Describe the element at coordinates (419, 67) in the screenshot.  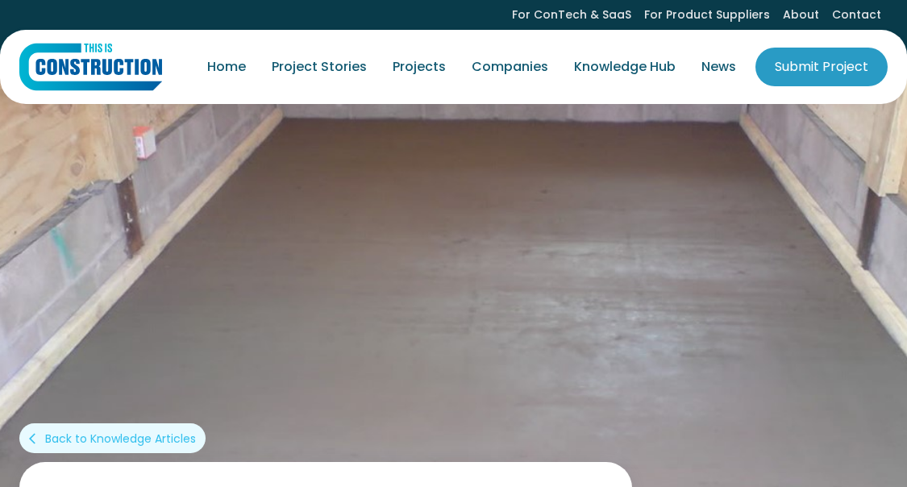
I see `a: Projects` at that location.